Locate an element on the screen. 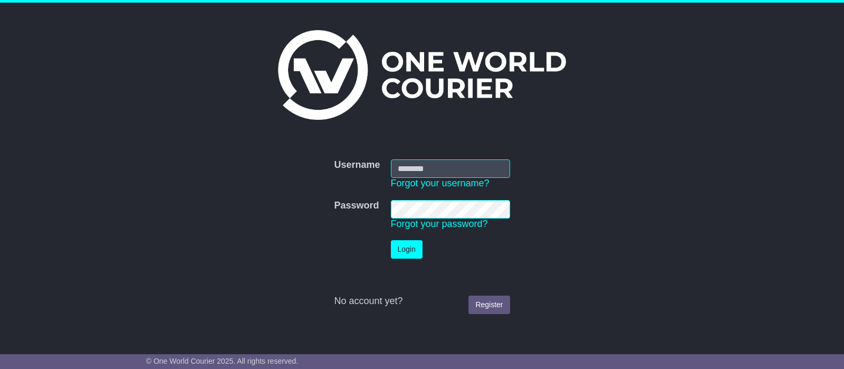  img: One World is located at coordinates (422, 75).